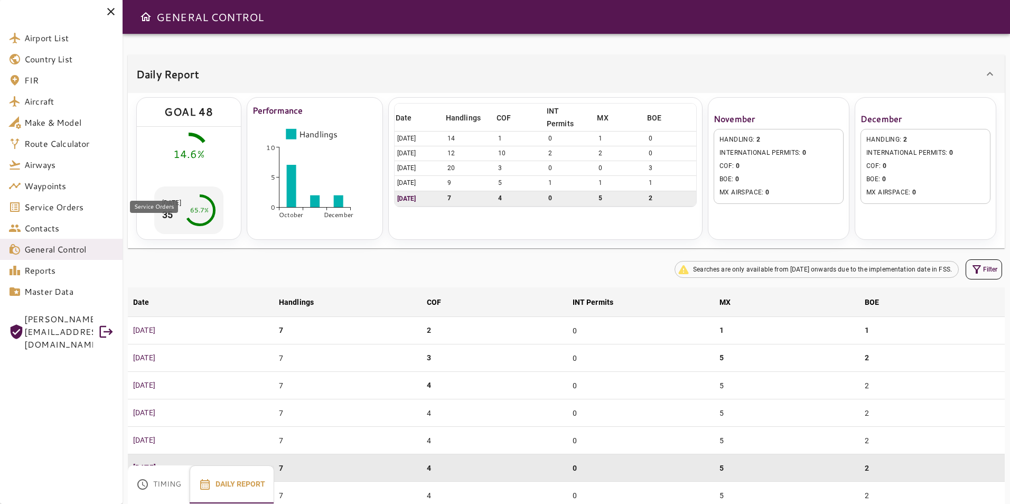 This screenshot has width=1010, height=504. Describe the element at coordinates (69, 228) in the screenshot. I see `span: Contacts` at that location.